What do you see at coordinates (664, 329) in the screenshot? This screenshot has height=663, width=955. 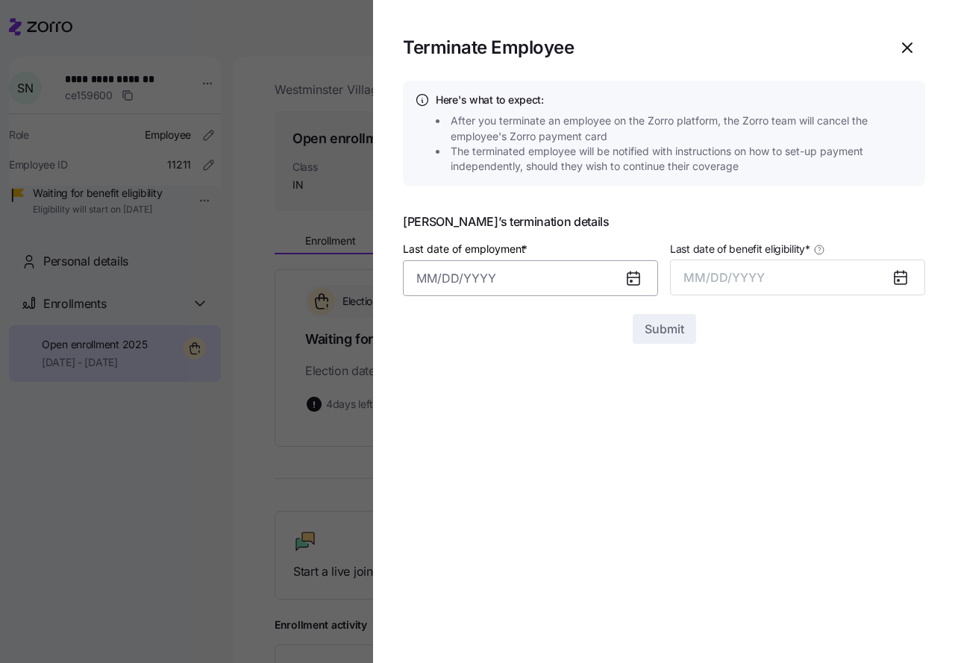 I see `button: Submit` at bounding box center [664, 329].